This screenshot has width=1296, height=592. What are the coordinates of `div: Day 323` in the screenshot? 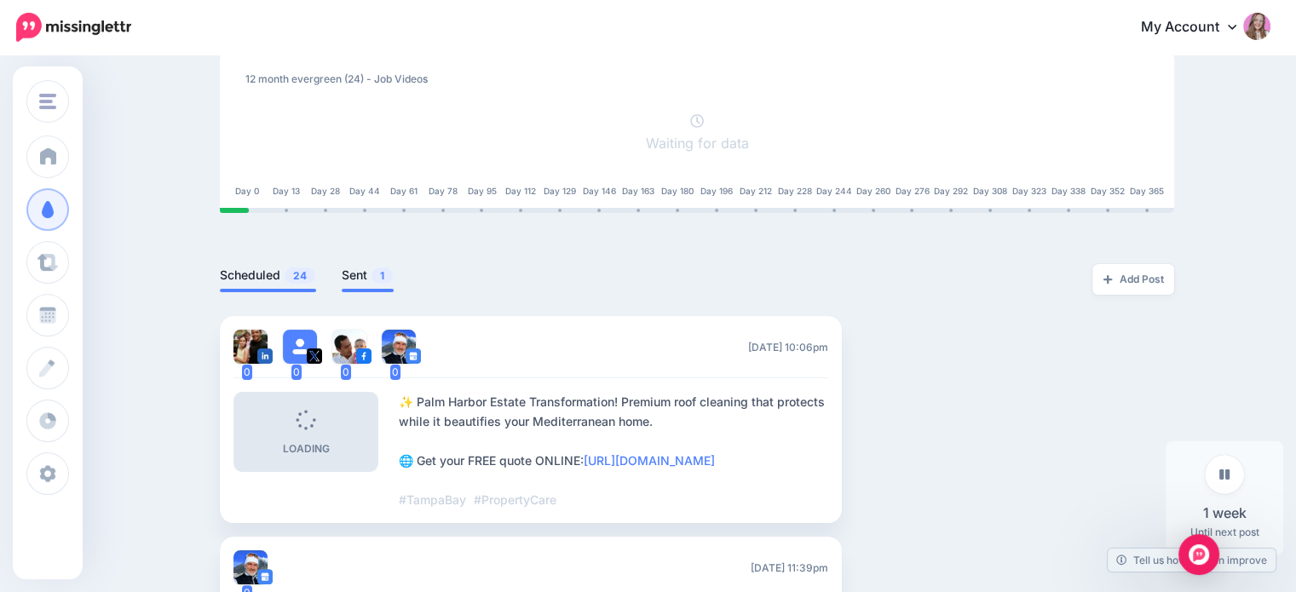 It's located at (1030, 191).